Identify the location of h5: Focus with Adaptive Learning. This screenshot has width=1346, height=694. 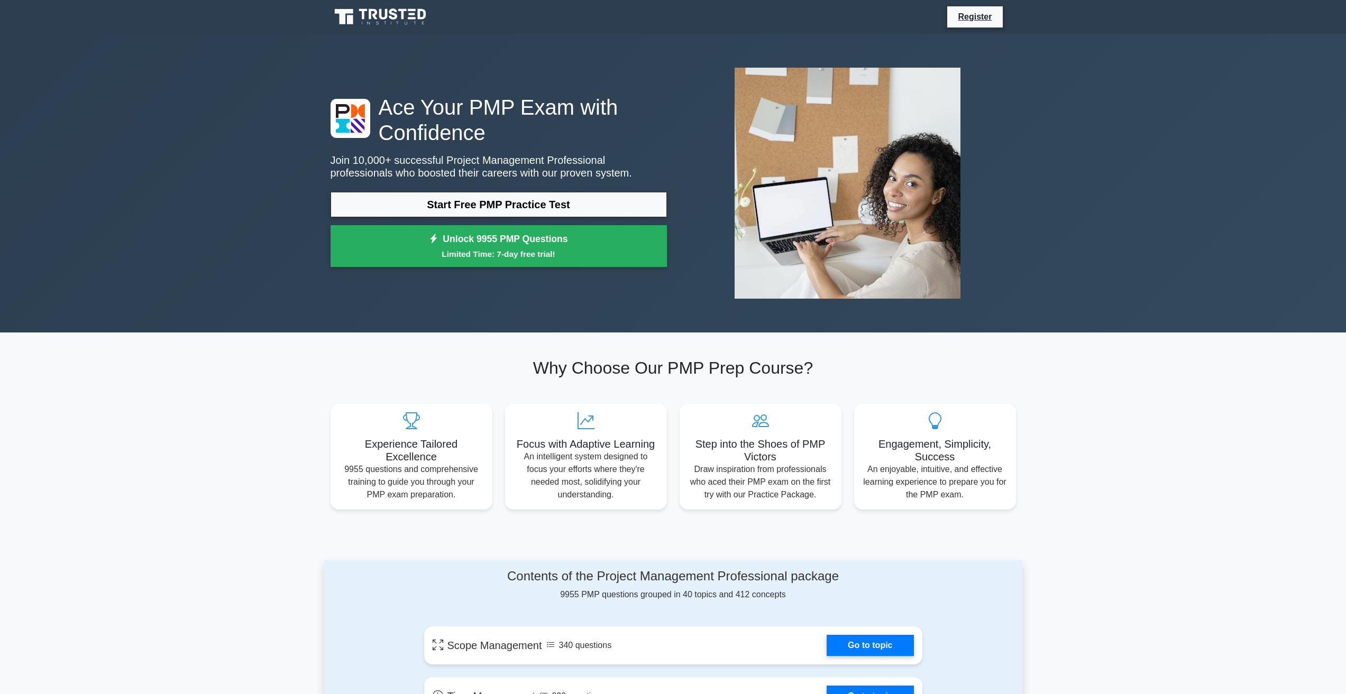
(586, 444).